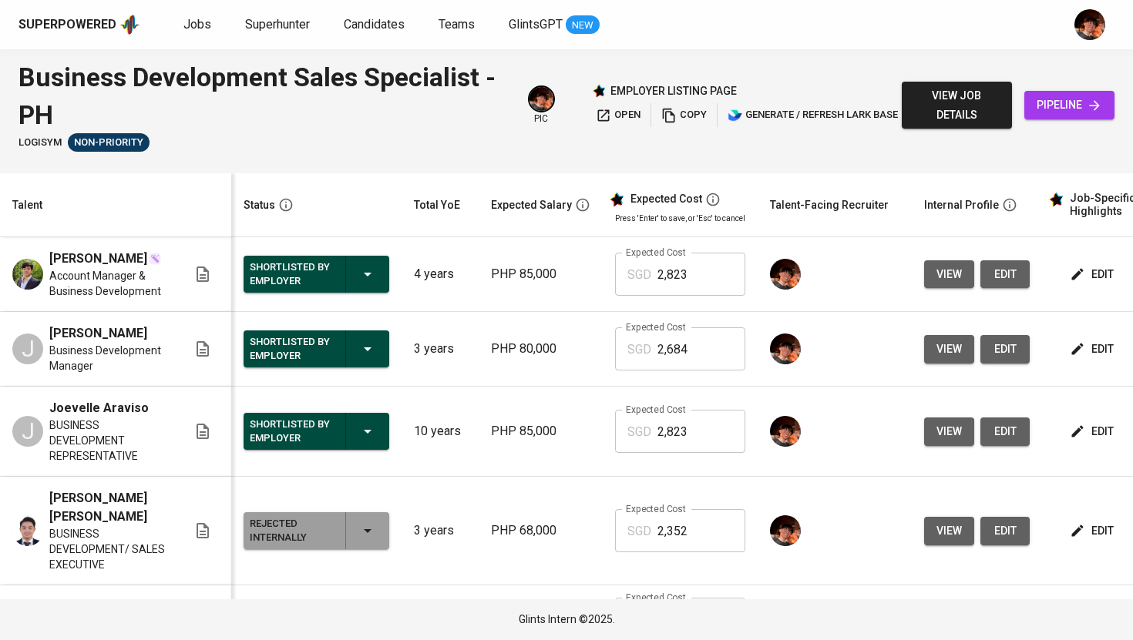 The width and height of the screenshot is (1133, 640). What do you see at coordinates (1069, 105) in the screenshot?
I see `a: pipeline` at bounding box center [1069, 105].